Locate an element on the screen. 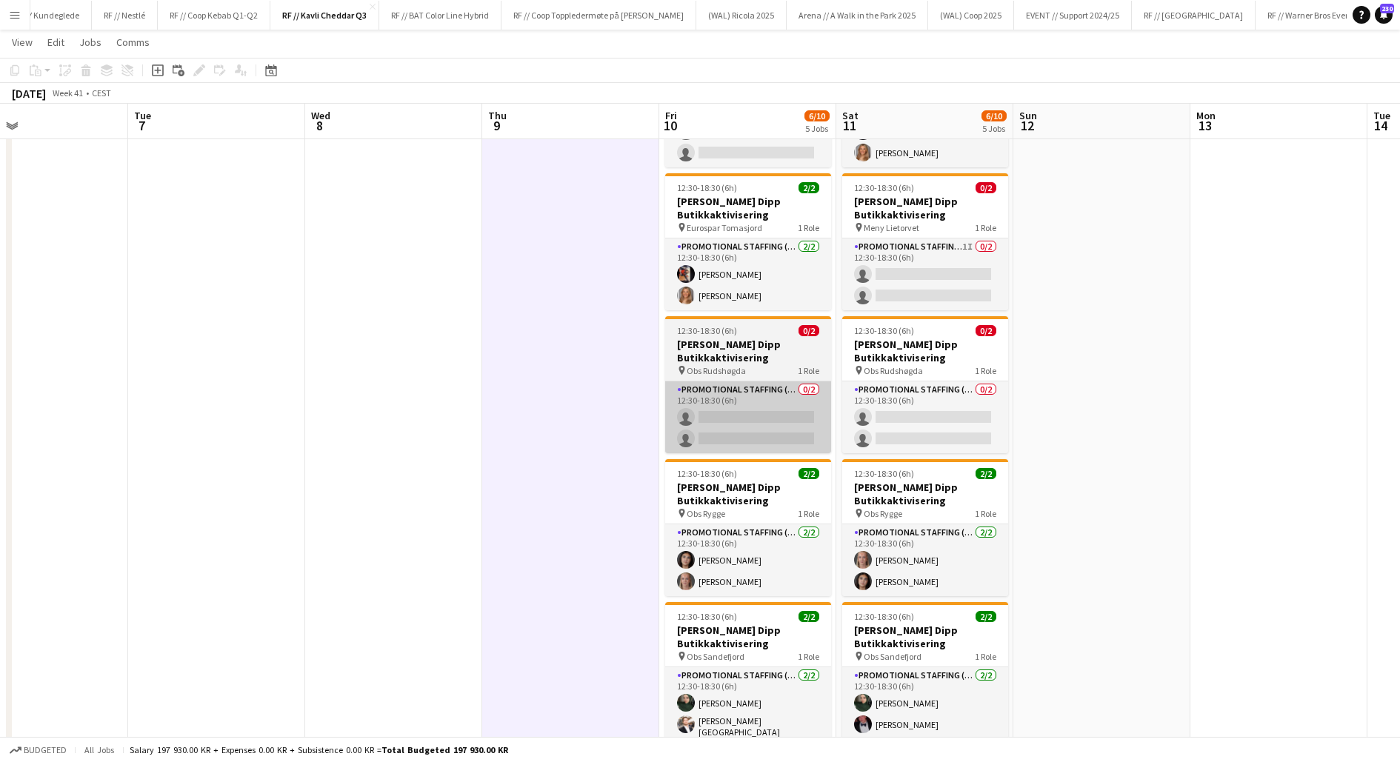 Image resolution: width=1400 pixels, height=762 pixels. button: Arena // A Walk in the Park 2025 is located at coordinates (857, 15).